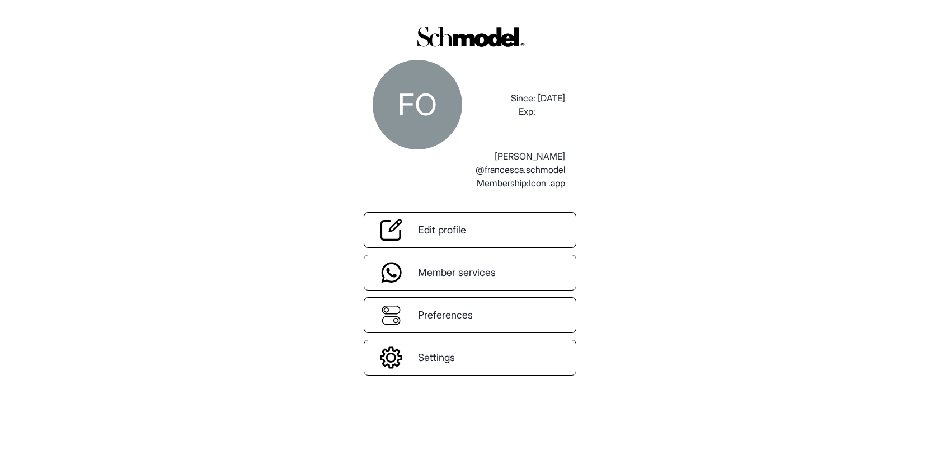 The height and width of the screenshot is (473, 940). Describe the element at coordinates (445, 314) in the screenshot. I see `span: Preferences` at that location.